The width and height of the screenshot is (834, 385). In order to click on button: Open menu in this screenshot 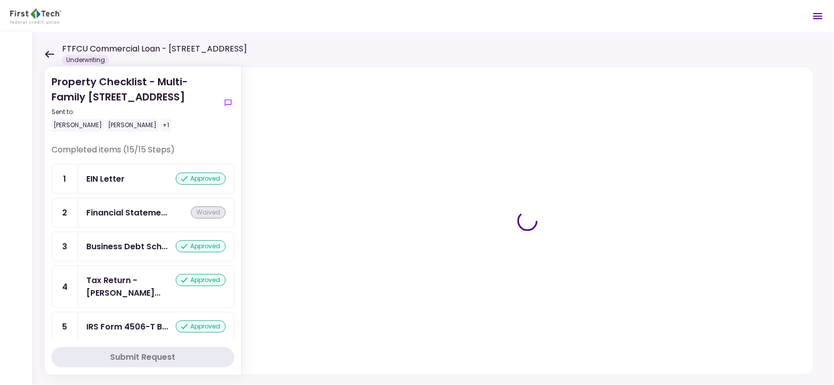, I will do `click(817, 16)`.